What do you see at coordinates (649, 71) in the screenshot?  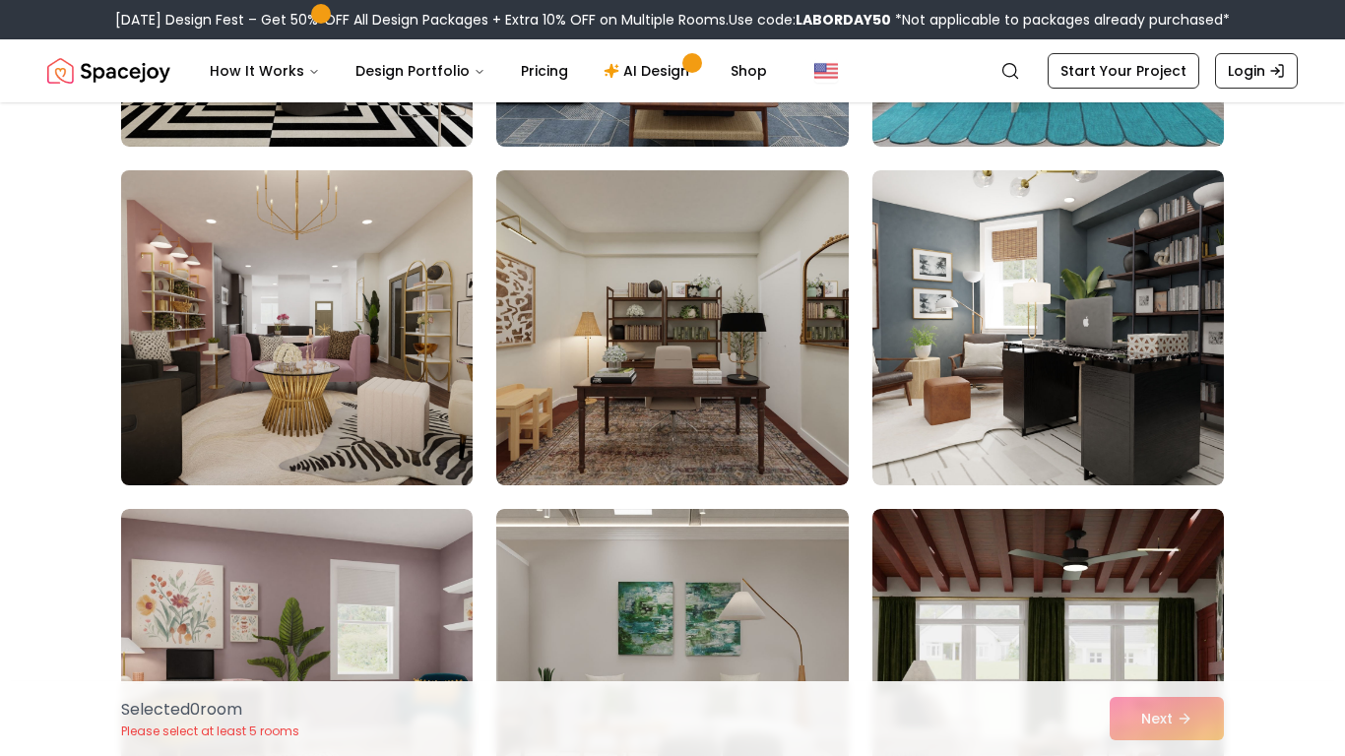 I see `a: AI Design` at bounding box center [649, 71].